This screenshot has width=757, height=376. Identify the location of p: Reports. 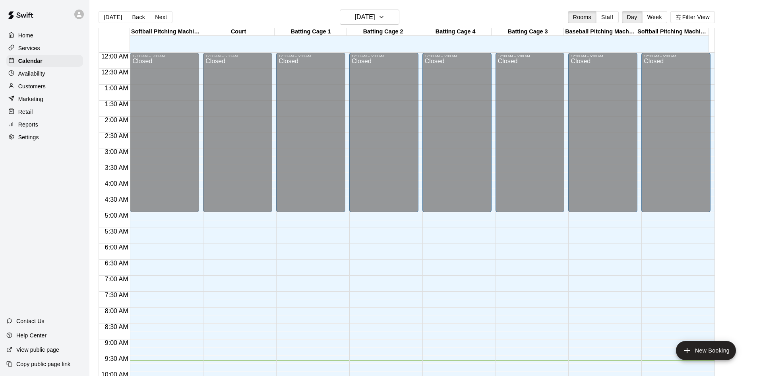
(28, 124).